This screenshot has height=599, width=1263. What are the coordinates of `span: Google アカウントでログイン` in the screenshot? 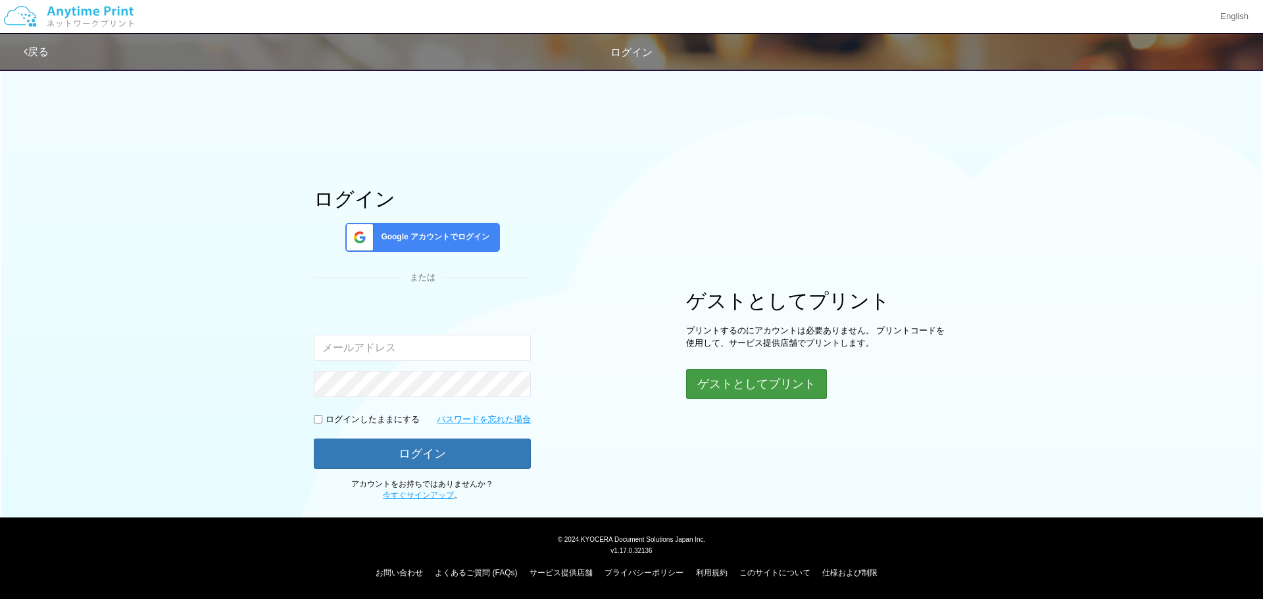 It's located at (432, 237).